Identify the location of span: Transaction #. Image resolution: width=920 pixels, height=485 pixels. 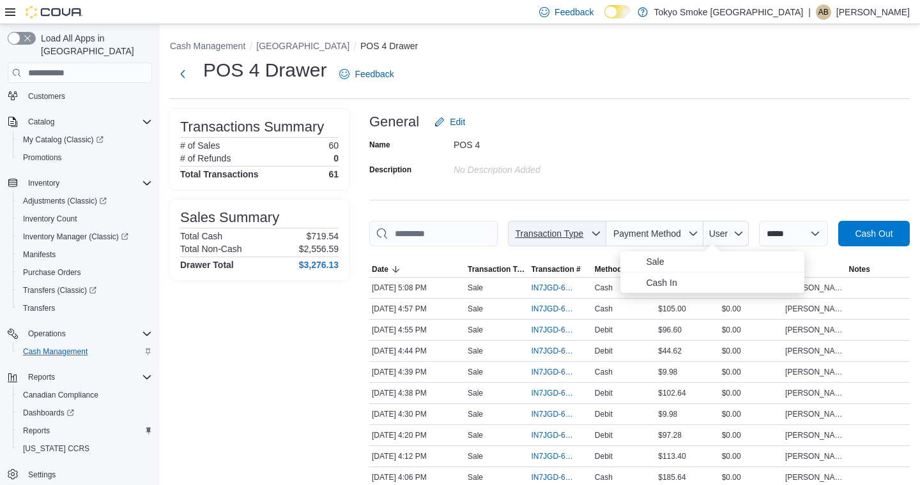
(555, 269).